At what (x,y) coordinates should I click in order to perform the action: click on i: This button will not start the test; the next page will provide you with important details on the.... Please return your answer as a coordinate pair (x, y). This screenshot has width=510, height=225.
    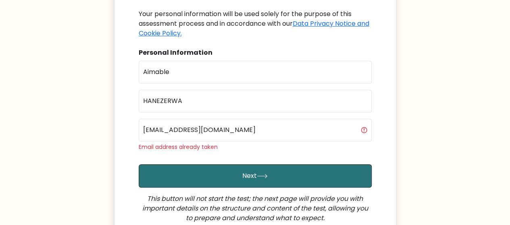
    Looking at the image, I should click on (255, 208).